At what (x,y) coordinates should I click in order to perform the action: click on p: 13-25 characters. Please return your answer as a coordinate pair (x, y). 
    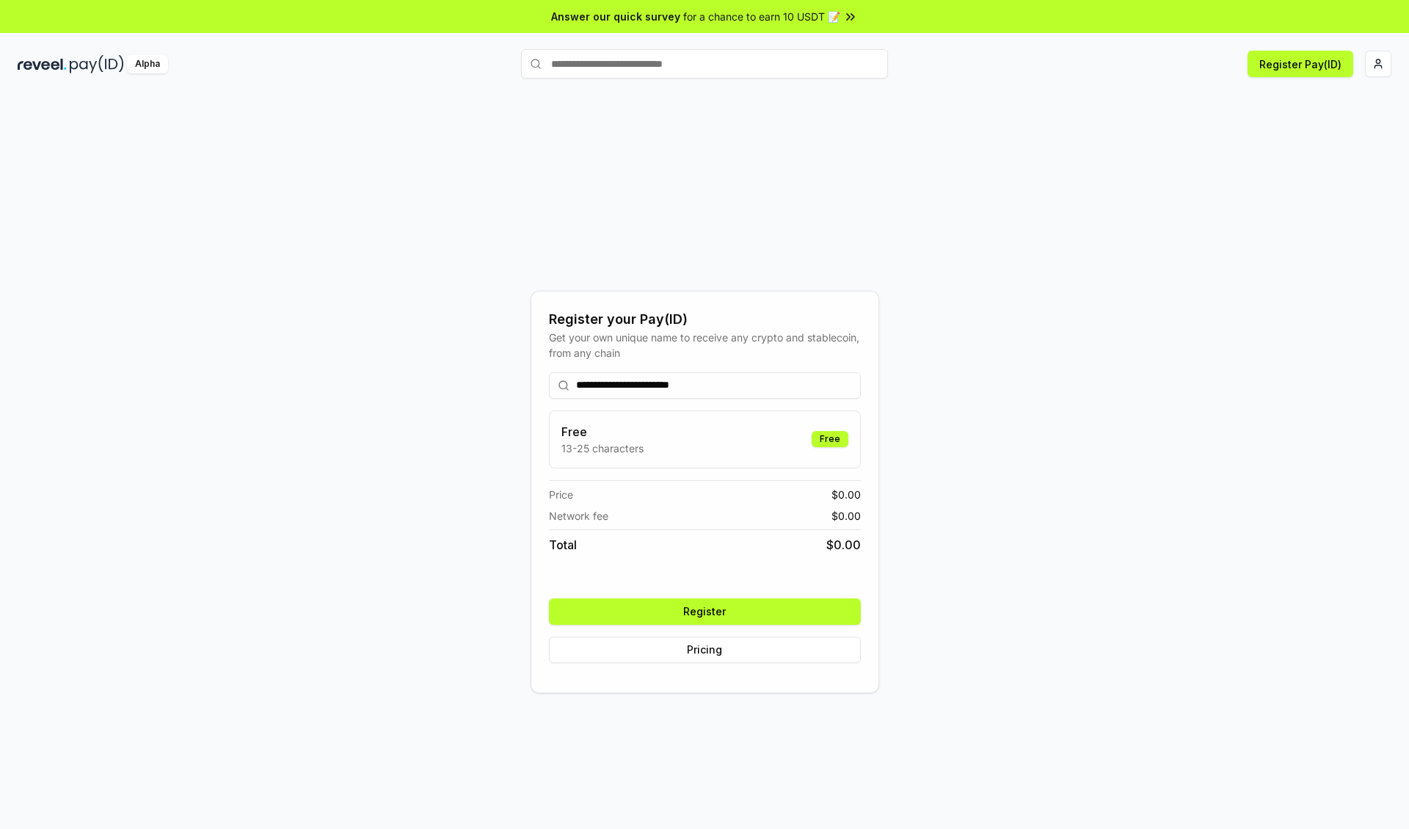
    Looking at the image, I should click on (602, 448).